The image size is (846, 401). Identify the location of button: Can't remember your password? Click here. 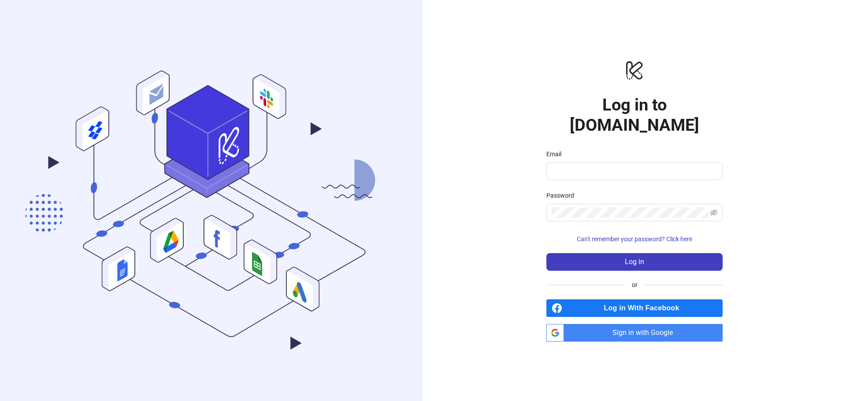
(634, 239).